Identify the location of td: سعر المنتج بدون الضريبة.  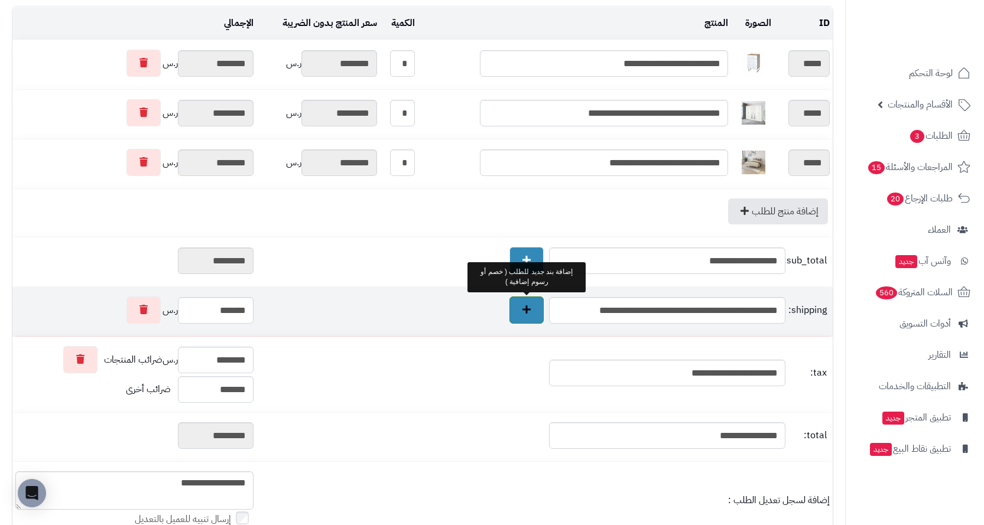
(318, 23).